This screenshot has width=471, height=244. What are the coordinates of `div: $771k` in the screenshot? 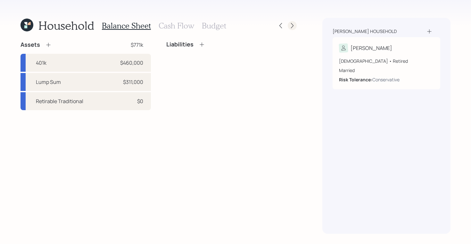 It's located at (137, 45).